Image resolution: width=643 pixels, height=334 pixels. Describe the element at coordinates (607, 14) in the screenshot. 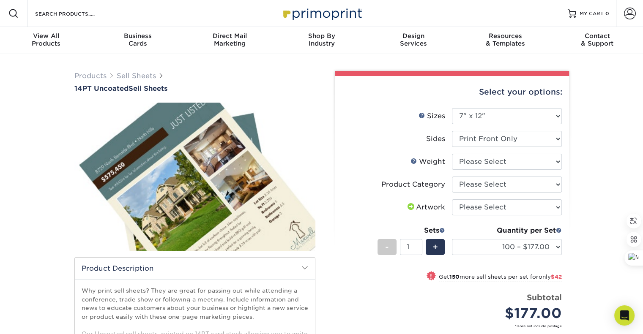

I see `span: 0` at that location.